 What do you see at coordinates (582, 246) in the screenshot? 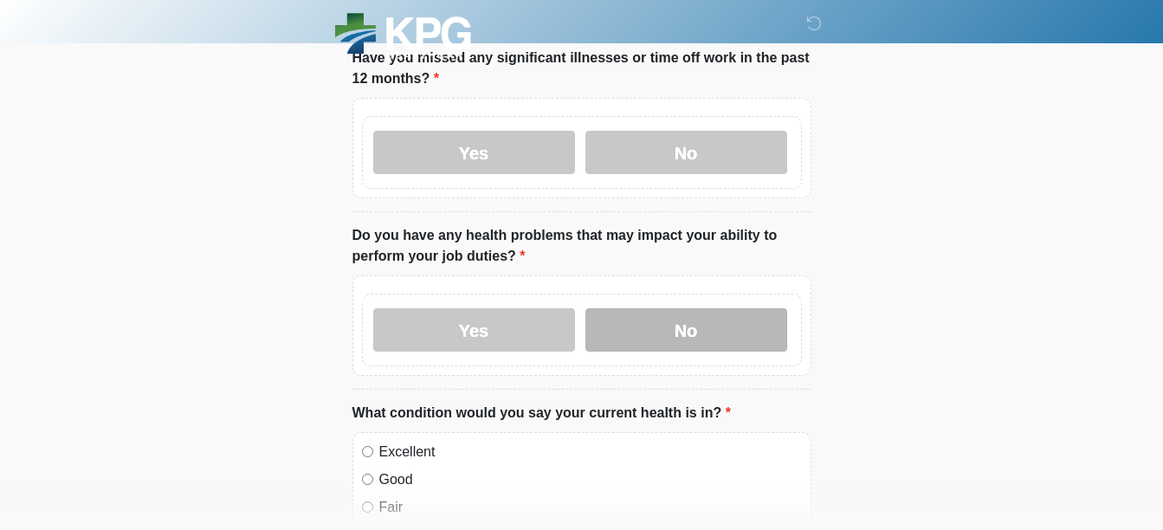
I see `label: Do you have any health problems that may impact your ability to perform your job duties?` at bounding box center [582, 246].